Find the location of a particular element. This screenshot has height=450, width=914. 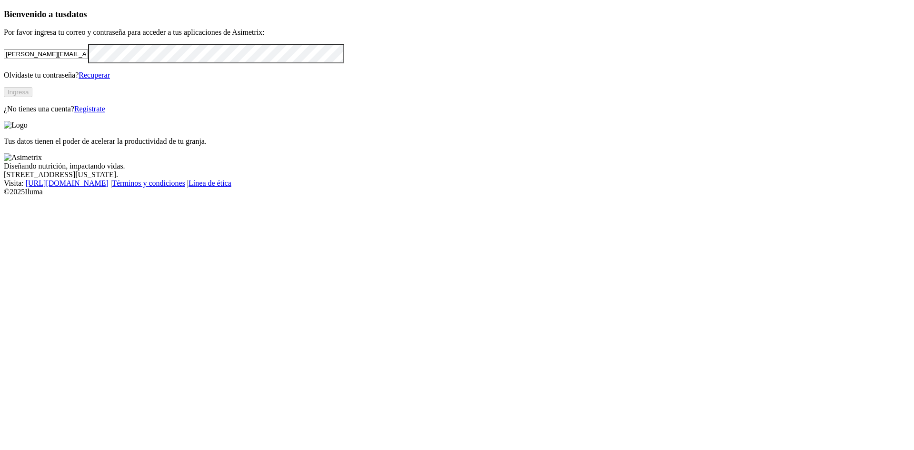

a: Regístrate is located at coordinates (89, 109).